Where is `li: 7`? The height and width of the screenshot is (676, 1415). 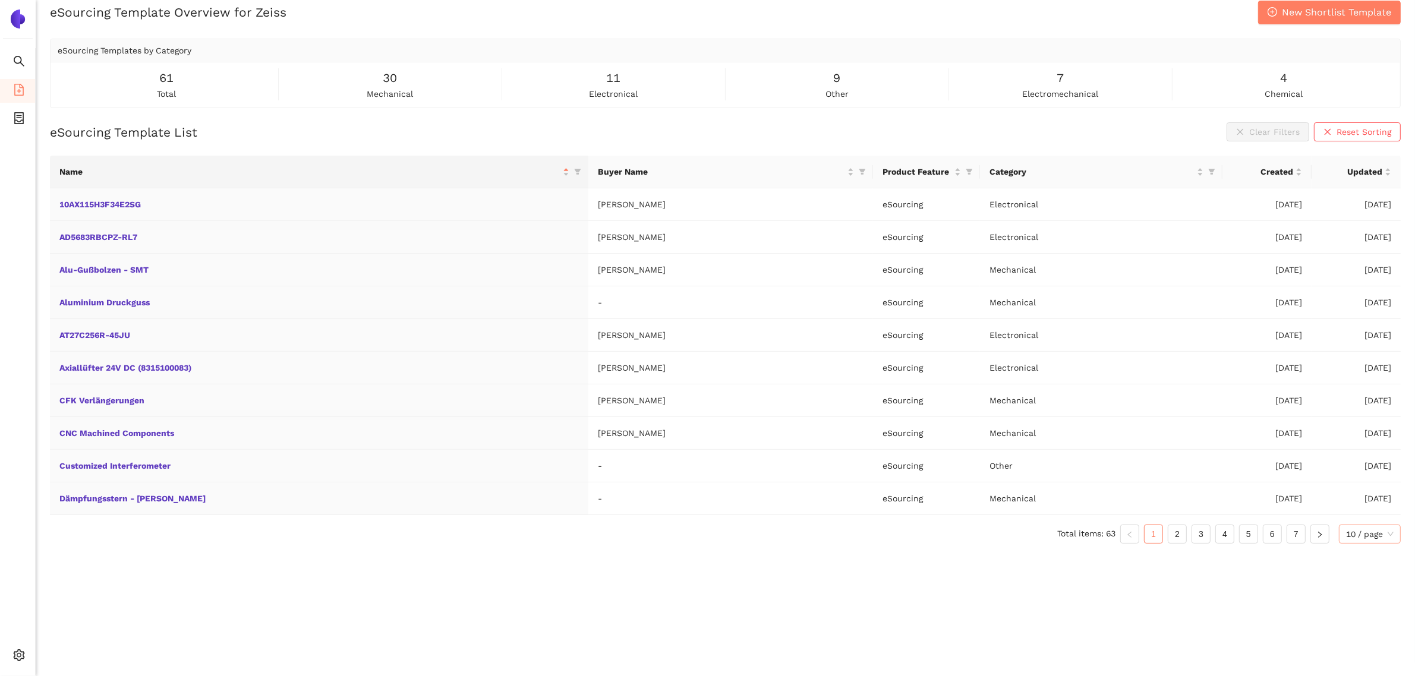 li: 7 is located at coordinates (1296, 534).